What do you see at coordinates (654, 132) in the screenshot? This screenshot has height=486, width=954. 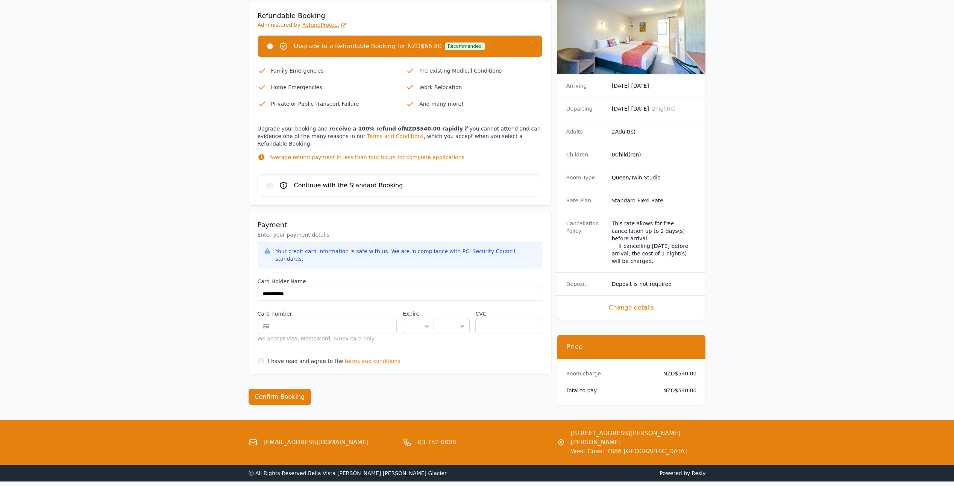 I see `dd: 2 Adult(s)` at bounding box center [654, 132].